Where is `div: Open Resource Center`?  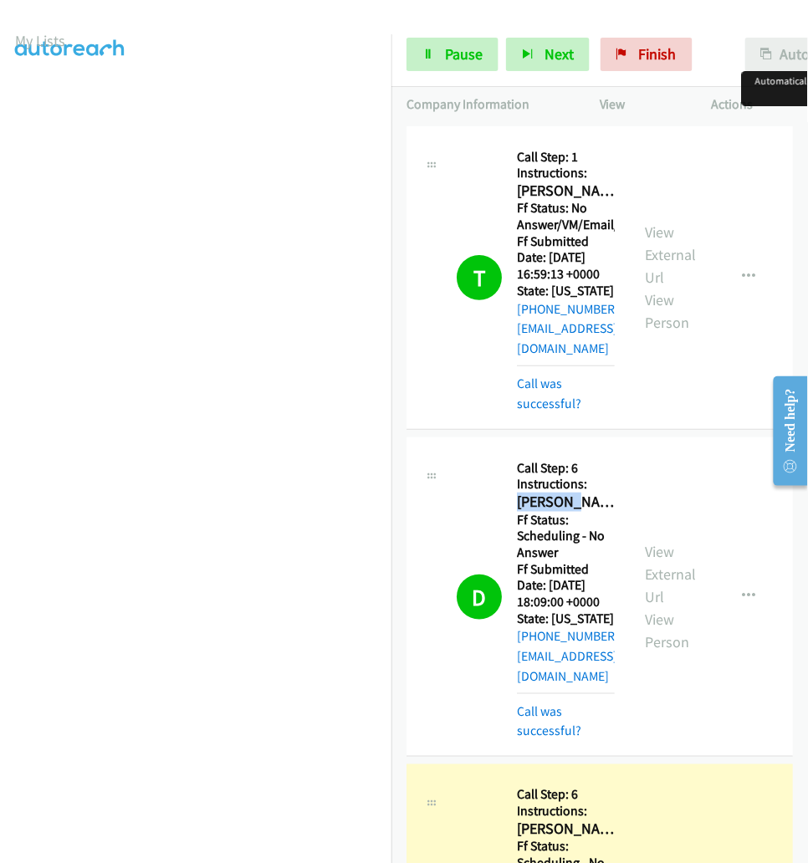 div: Open Resource Center is located at coordinates (30, 66).